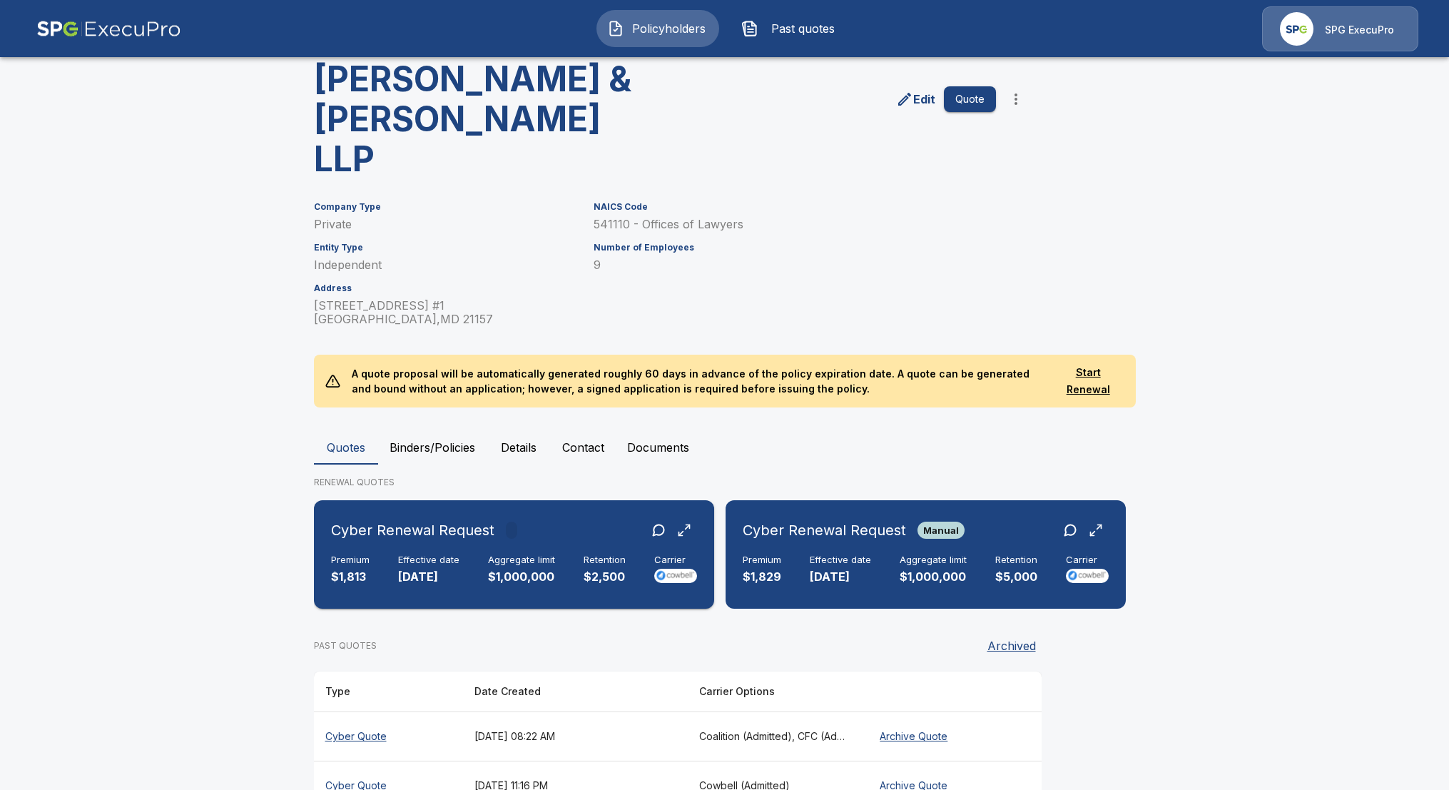 The height and width of the screenshot is (790, 1449). Describe the element at coordinates (792, 29) in the screenshot. I see `button: Past quotes IconPast quotes` at that location.